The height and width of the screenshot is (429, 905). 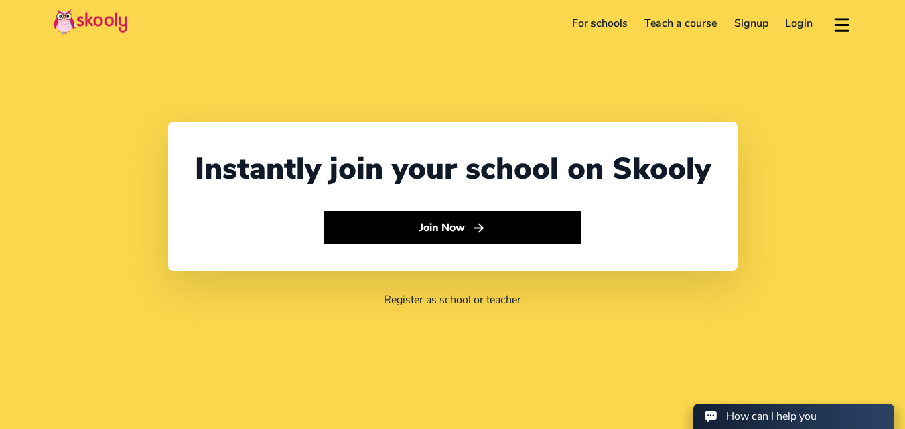 What do you see at coordinates (453, 169) in the screenshot?
I see `div: Instantly join your school on Skooly` at bounding box center [453, 169].